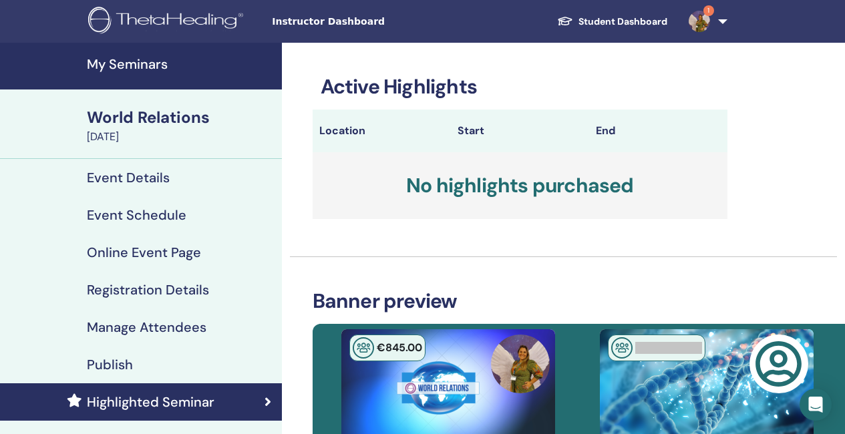  I want to click on div: World Relations, so click(180, 118).